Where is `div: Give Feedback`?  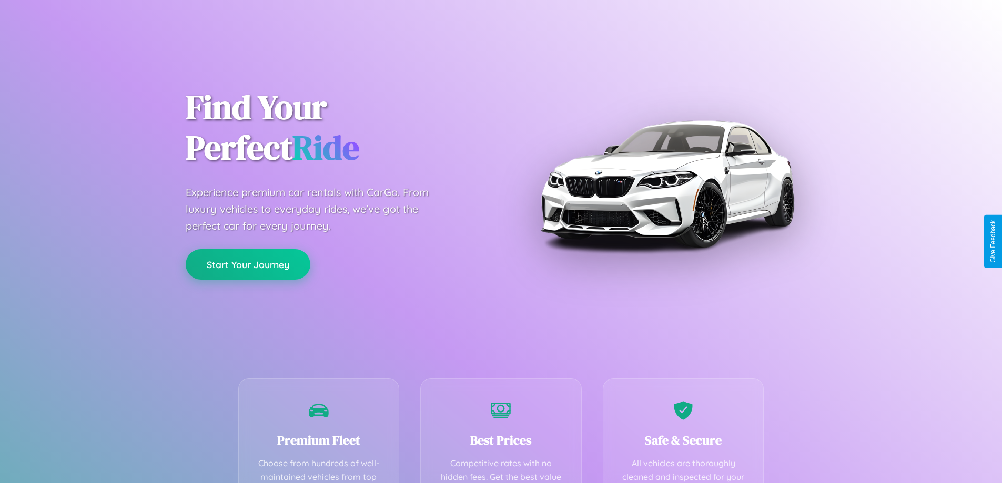
div: Give Feedback is located at coordinates (993, 241).